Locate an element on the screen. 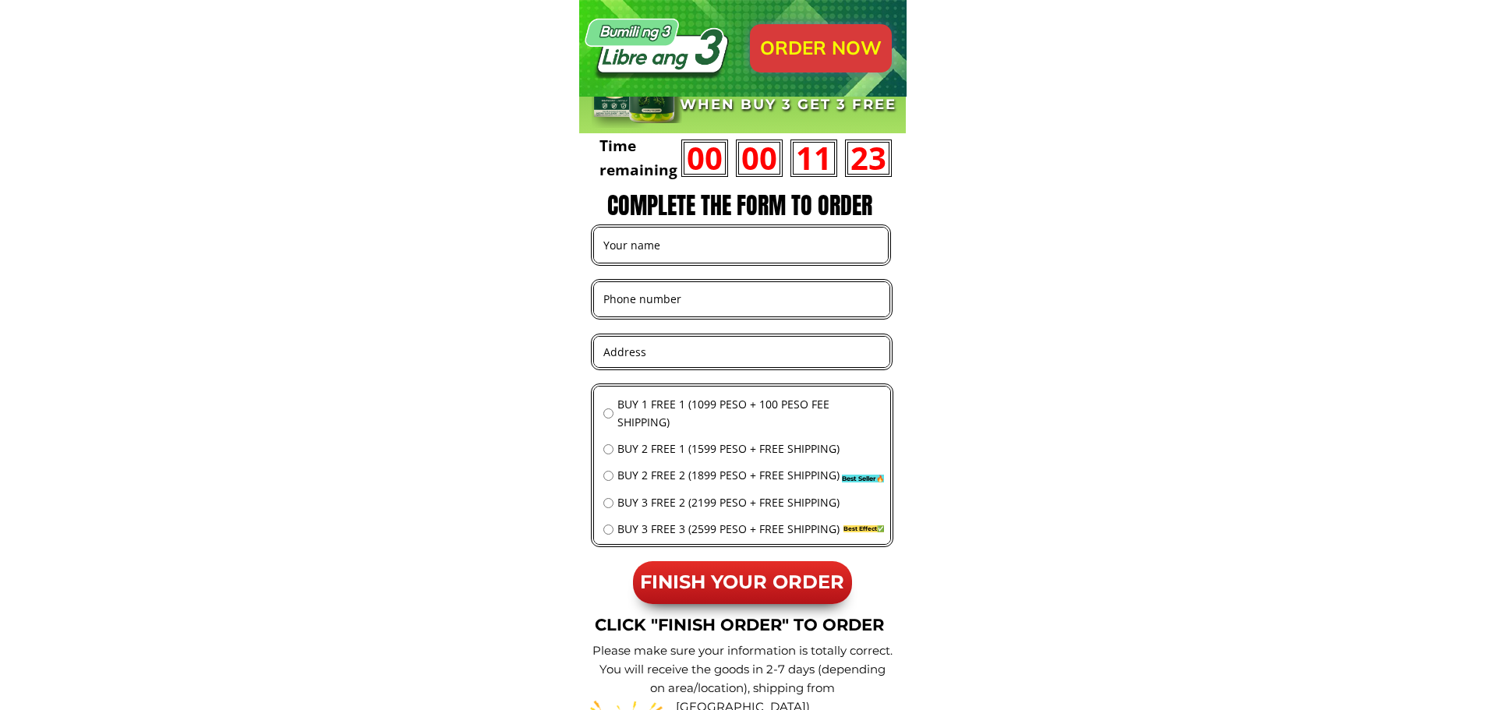 This screenshot has width=1485, height=710. span: BUY 1 FREE 1 (1099 PESO + 100 PESO FEE SHIPPING) is located at coordinates (749, 413).